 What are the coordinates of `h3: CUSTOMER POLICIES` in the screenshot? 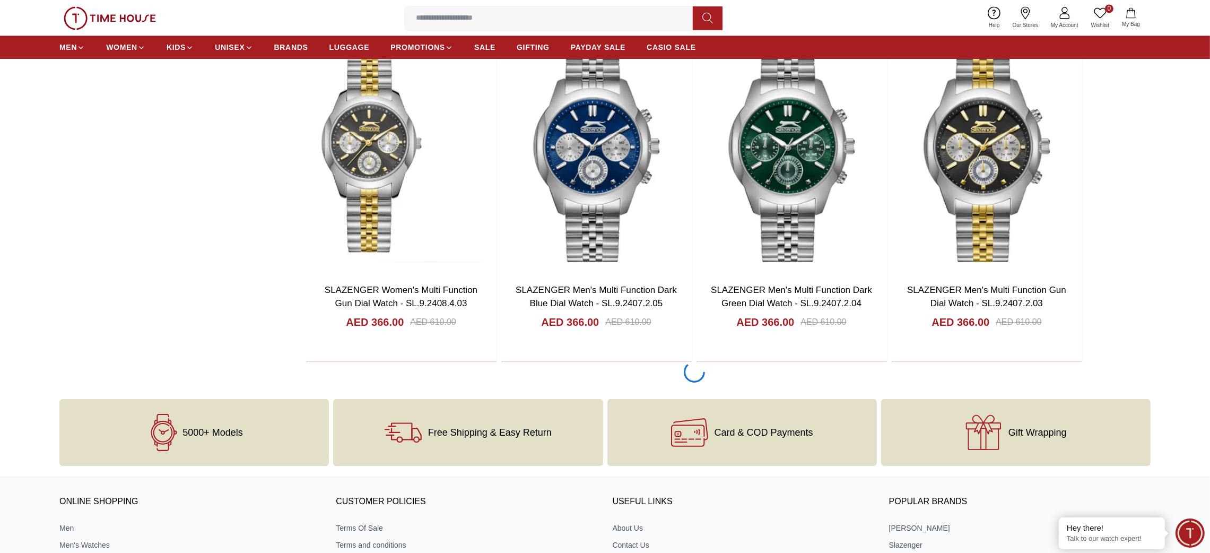 It's located at (466, 502).